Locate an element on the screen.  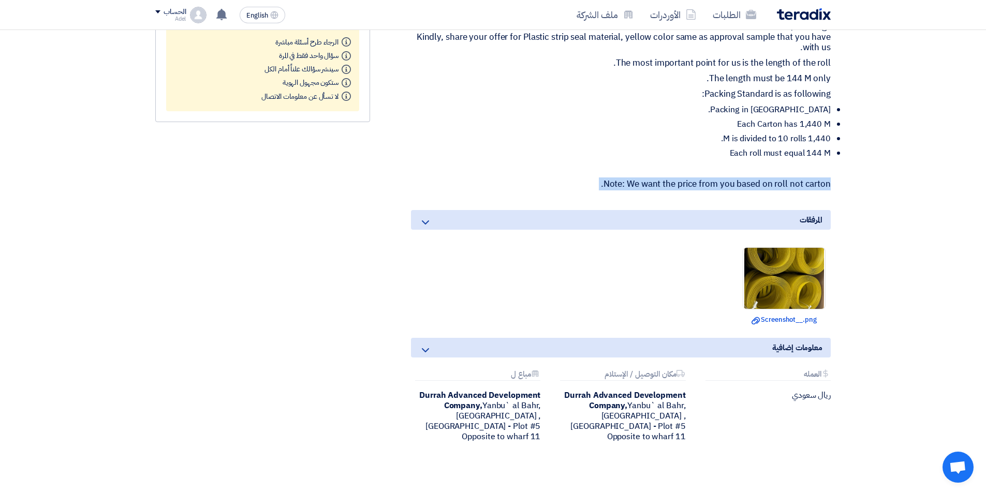
p: Note: We want the price from you based on roll not carton. is located at coordinates (620, 184).